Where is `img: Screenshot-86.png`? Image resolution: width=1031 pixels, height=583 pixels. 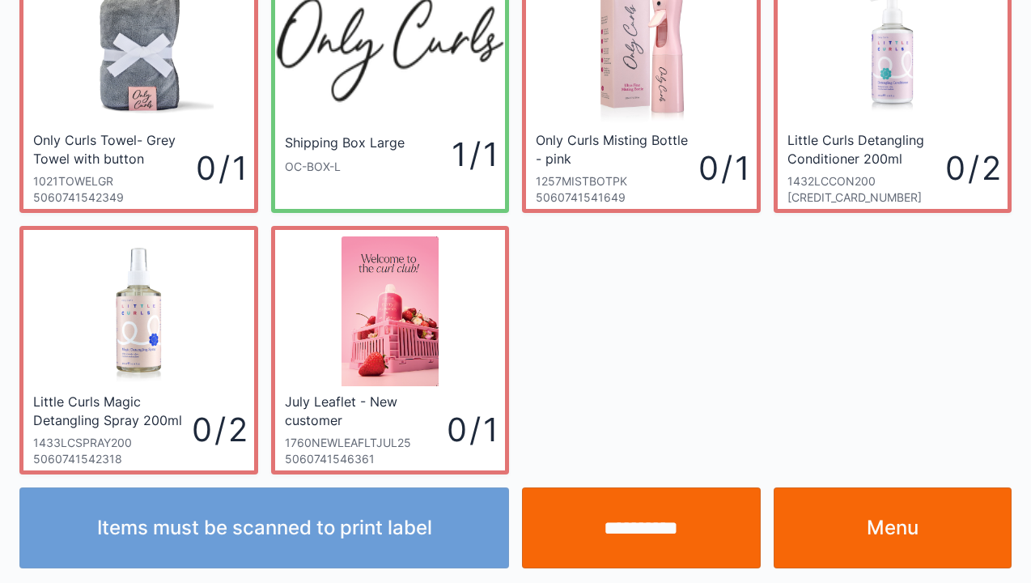
img: Screenshot-86.png is located at coordinates (390, 311).